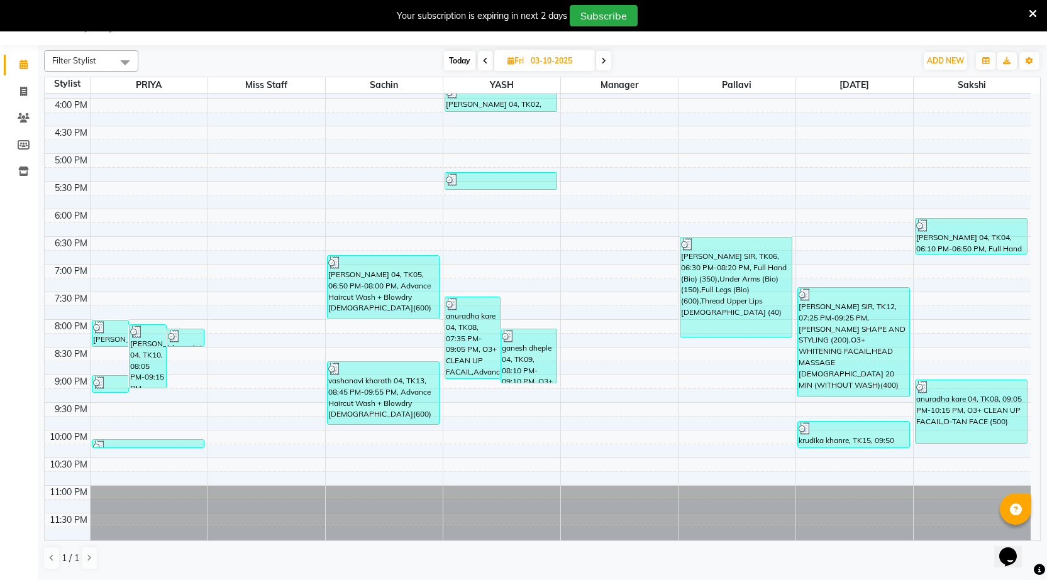  I want to click on div: anuradha kare 04, TK08, 09:05 PM-10:15 PM, O3+ CLEAN UP FACAIL,D-TAN FACE (500), so click(972, 412).